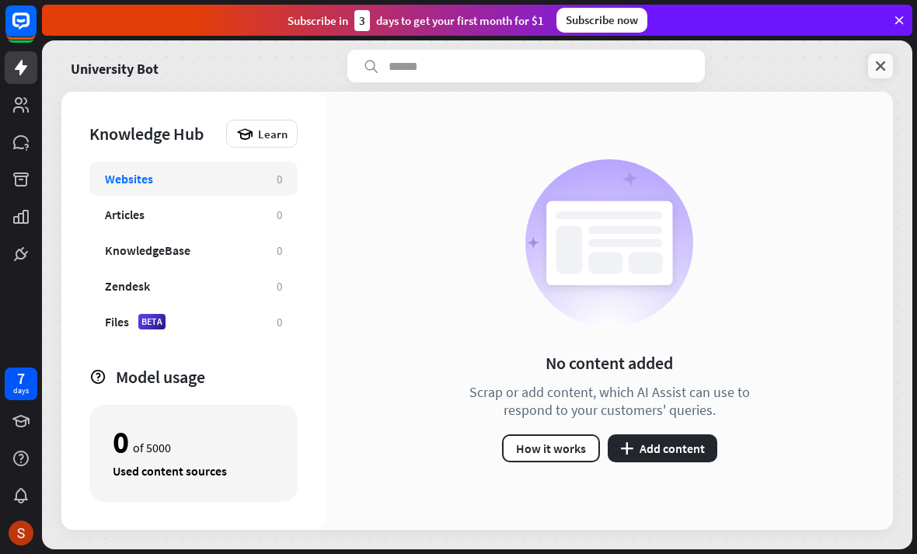 The height and width of the screenshot is (554, 917). I want to click on i: plus, so click(626, 448).